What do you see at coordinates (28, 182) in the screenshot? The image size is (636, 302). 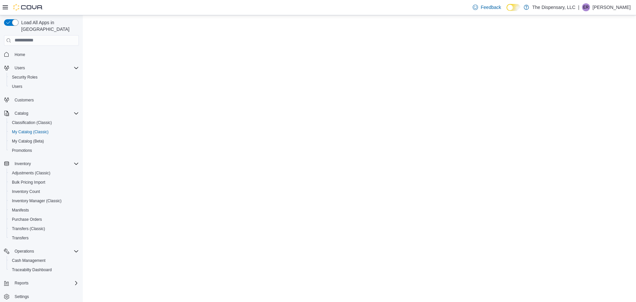 I see `a: Bulk Pricing Import` at bounding box center [28, 182].